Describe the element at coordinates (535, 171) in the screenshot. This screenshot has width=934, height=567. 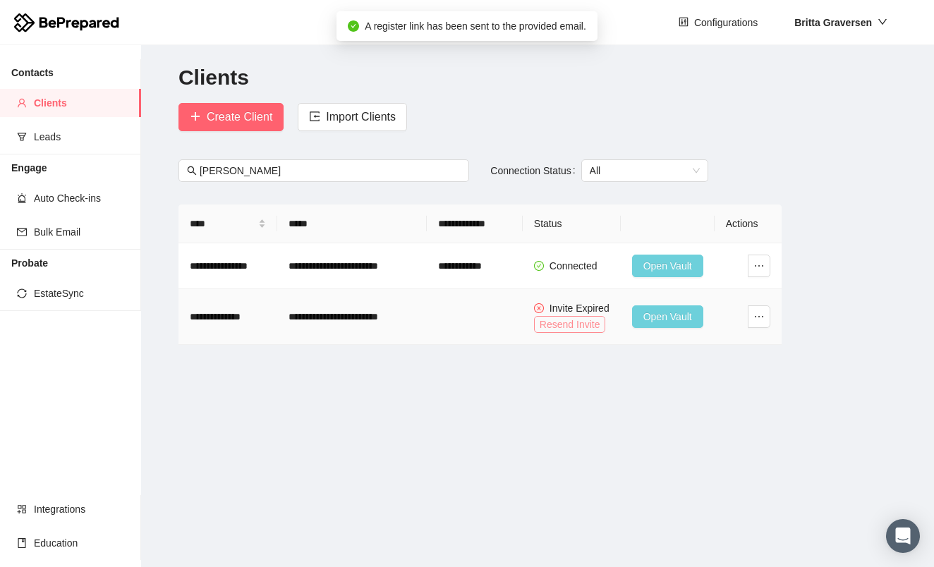
I see `label: Connection Status` at that location.